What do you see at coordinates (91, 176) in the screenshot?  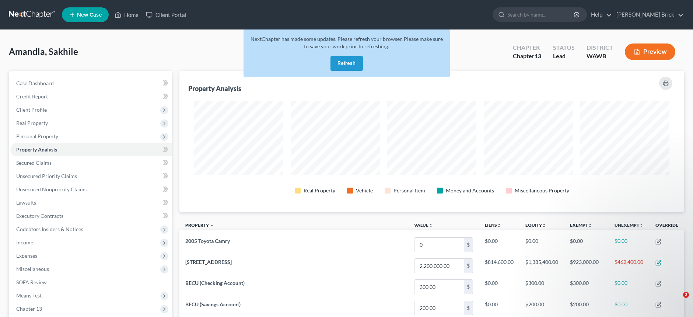 I see `a: Unsecured Priority Claims` at bounding box center [91, 176].